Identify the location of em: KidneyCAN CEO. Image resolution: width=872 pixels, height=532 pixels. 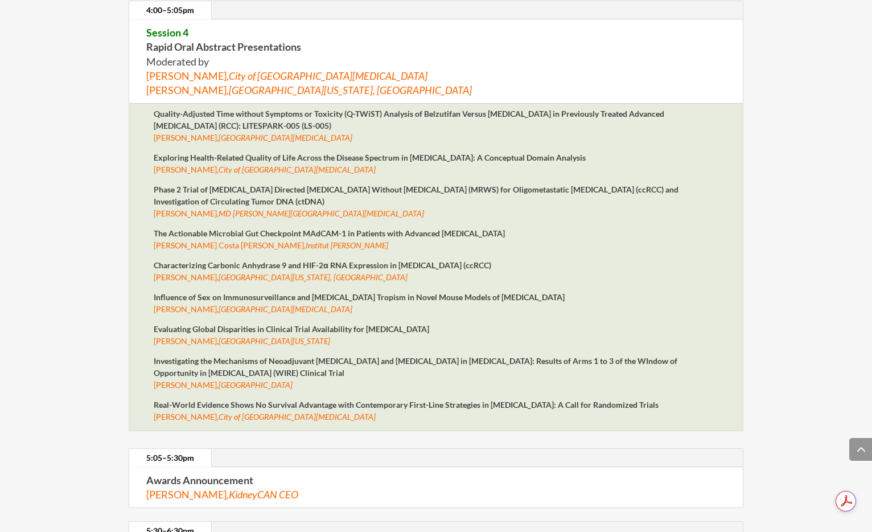
(264, 494).